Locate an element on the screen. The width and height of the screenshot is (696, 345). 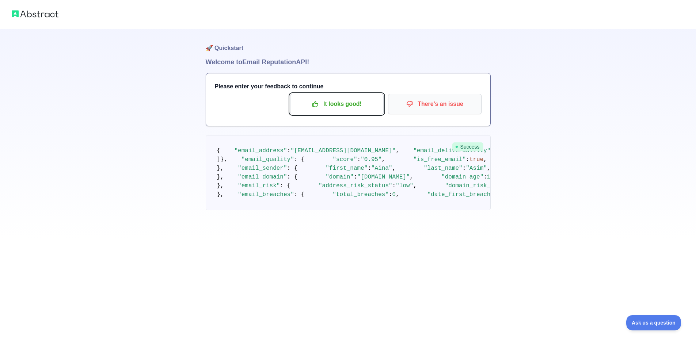
span: "last_name" is located at coordinates (443, 168).